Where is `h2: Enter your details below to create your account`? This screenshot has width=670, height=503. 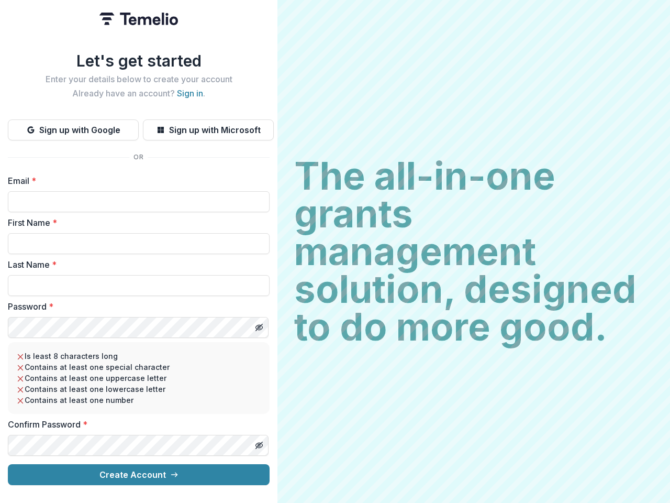 h2: Enter your details below to create your account is located at coordinates (139, 79).